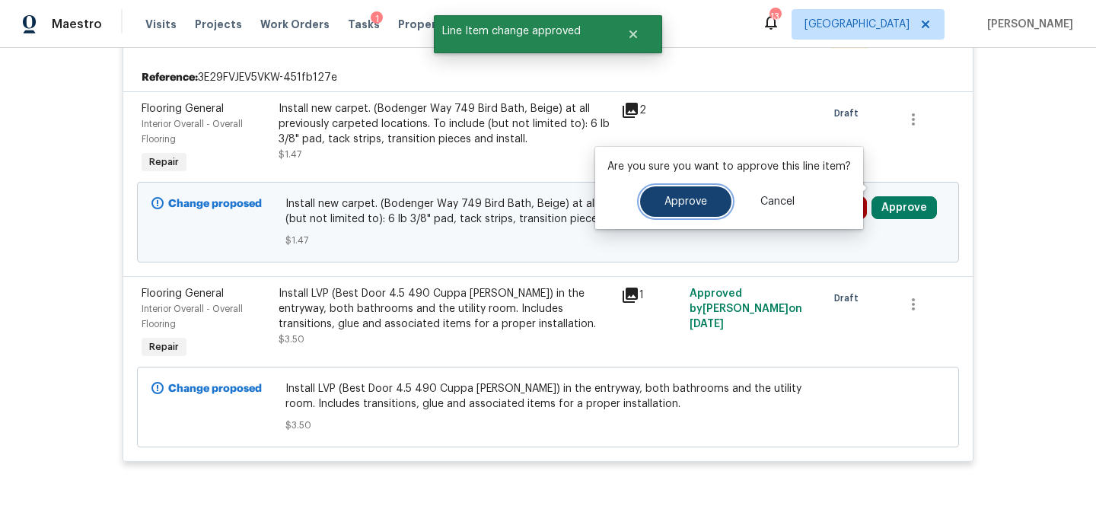 The width and height of the screenshot is (1096, 509). Describe the element at coordinates (364, 24) in the screenshot. I see `span: Tasks` at that location.